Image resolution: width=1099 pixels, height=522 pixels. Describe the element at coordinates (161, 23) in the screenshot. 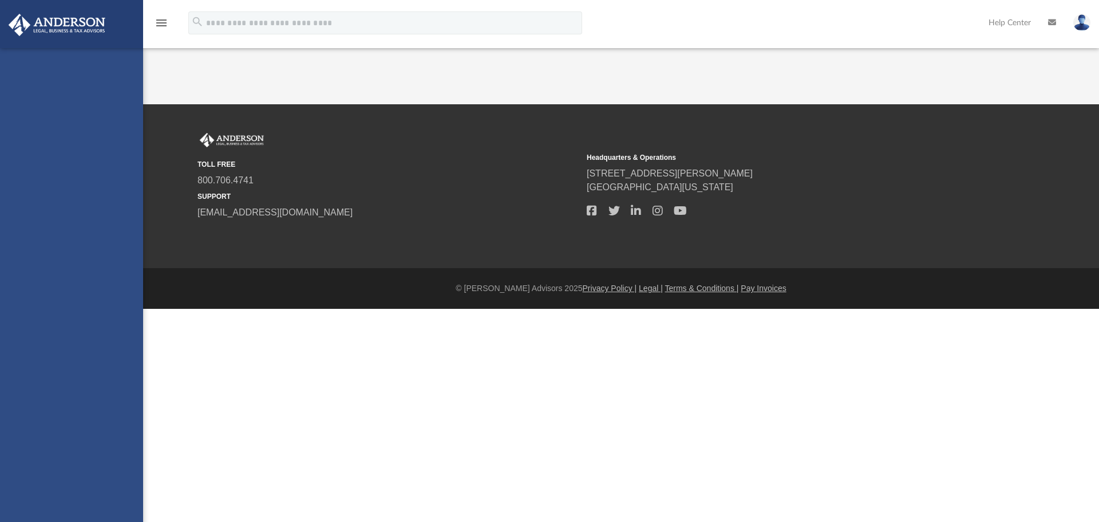

I see `i: menu` at that location.